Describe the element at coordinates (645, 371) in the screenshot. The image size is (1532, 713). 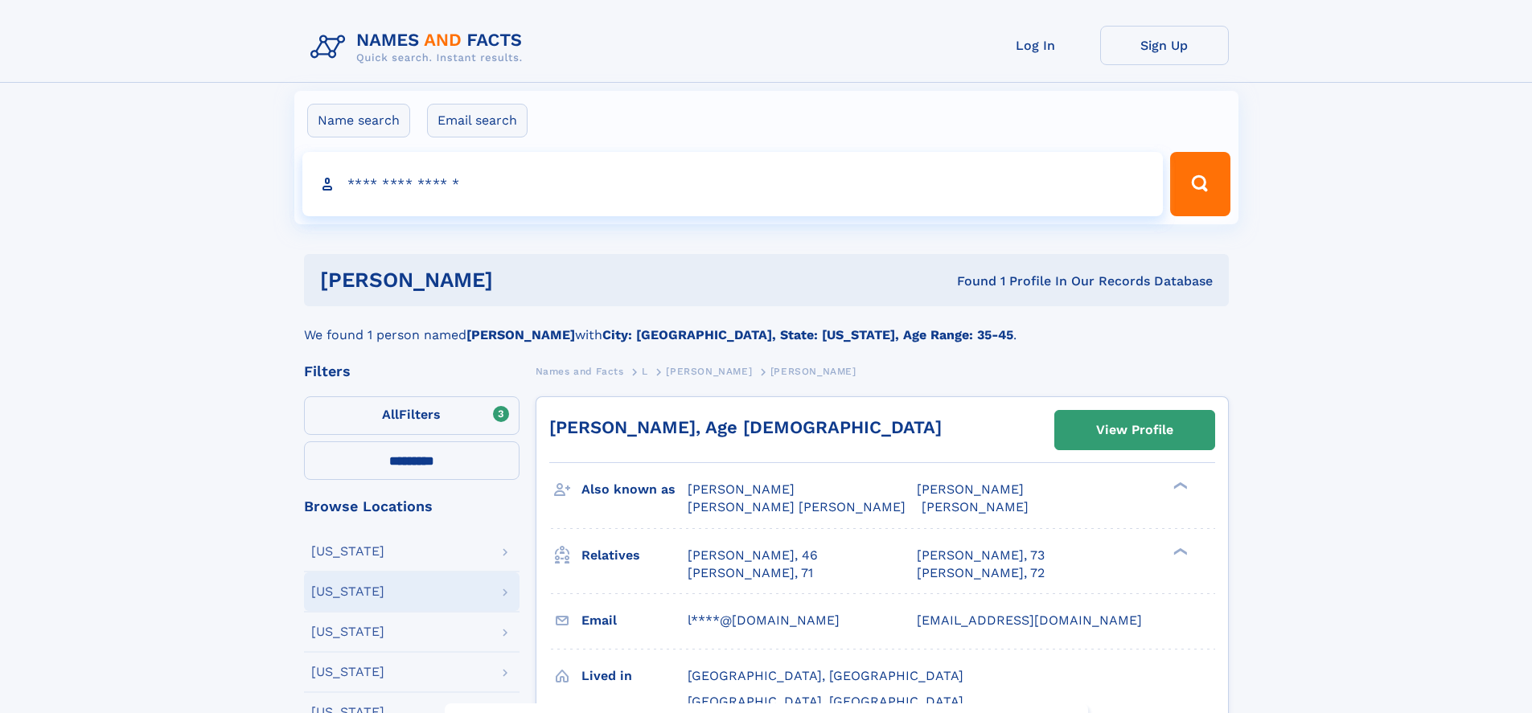
I see `a: L` at that location.